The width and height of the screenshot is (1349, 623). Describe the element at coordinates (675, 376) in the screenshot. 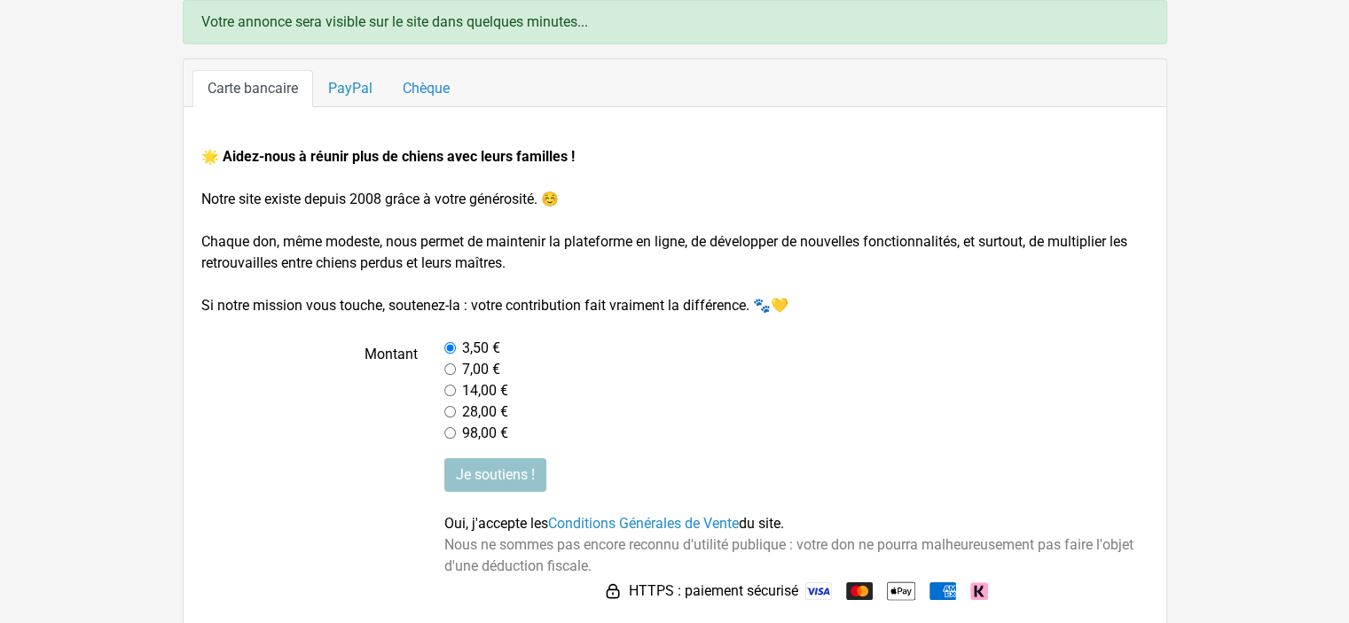

I see `form: Notre site existe depuis 2008 grâce à votre générosité. ☺️ Chaque don, même modeste, nous permet ...` at that location.